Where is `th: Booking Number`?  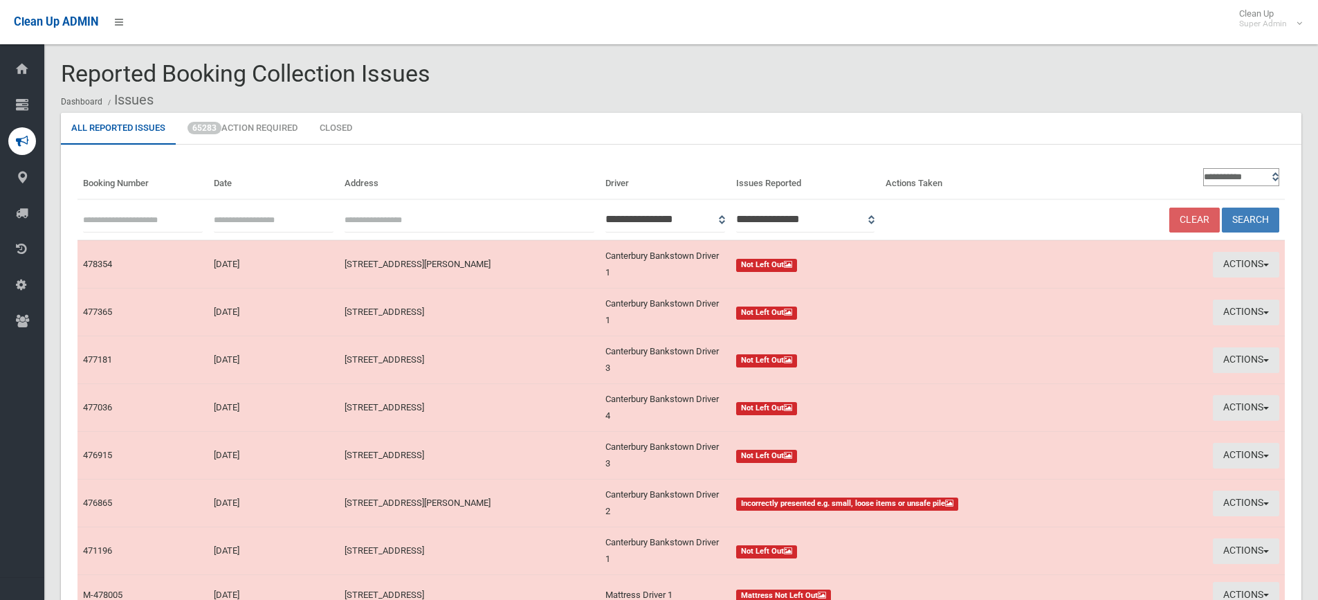 th: Booking Number is located at coordinates (143, 180).